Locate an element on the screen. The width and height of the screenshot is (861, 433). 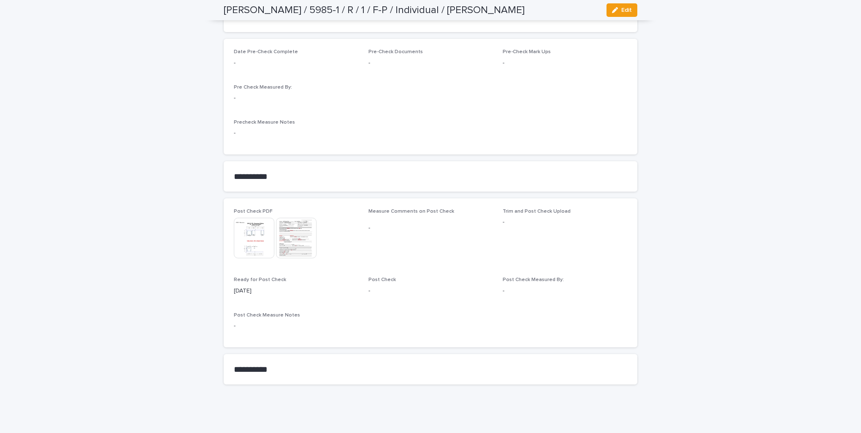
span: Post Check Measured By: is located at coordinates (533, 280).